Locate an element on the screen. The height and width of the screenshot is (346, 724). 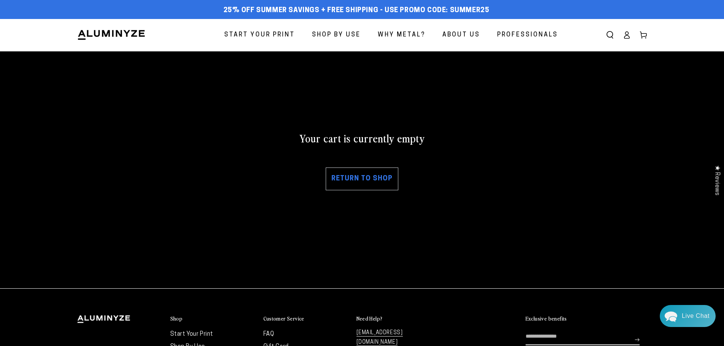
p: Okay perfect let's see your order. Just consider that it will take a few days longer than what wa... is located at coordinates (88, 59).